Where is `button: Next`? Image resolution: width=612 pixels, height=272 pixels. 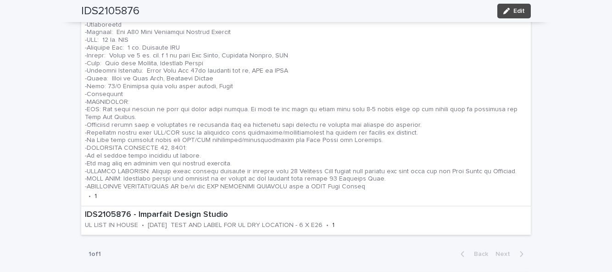
button: Next is located at coordinates (511, 254).